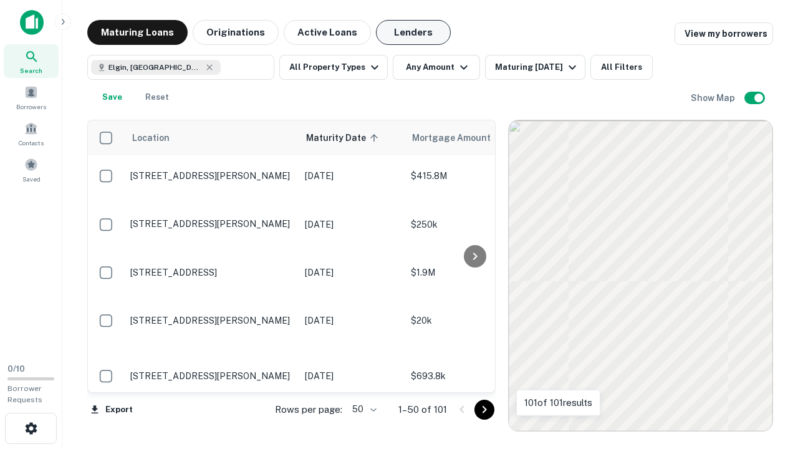 This screenshot has height=449, width=798. I want to click on div: 50, so click(363, 409).